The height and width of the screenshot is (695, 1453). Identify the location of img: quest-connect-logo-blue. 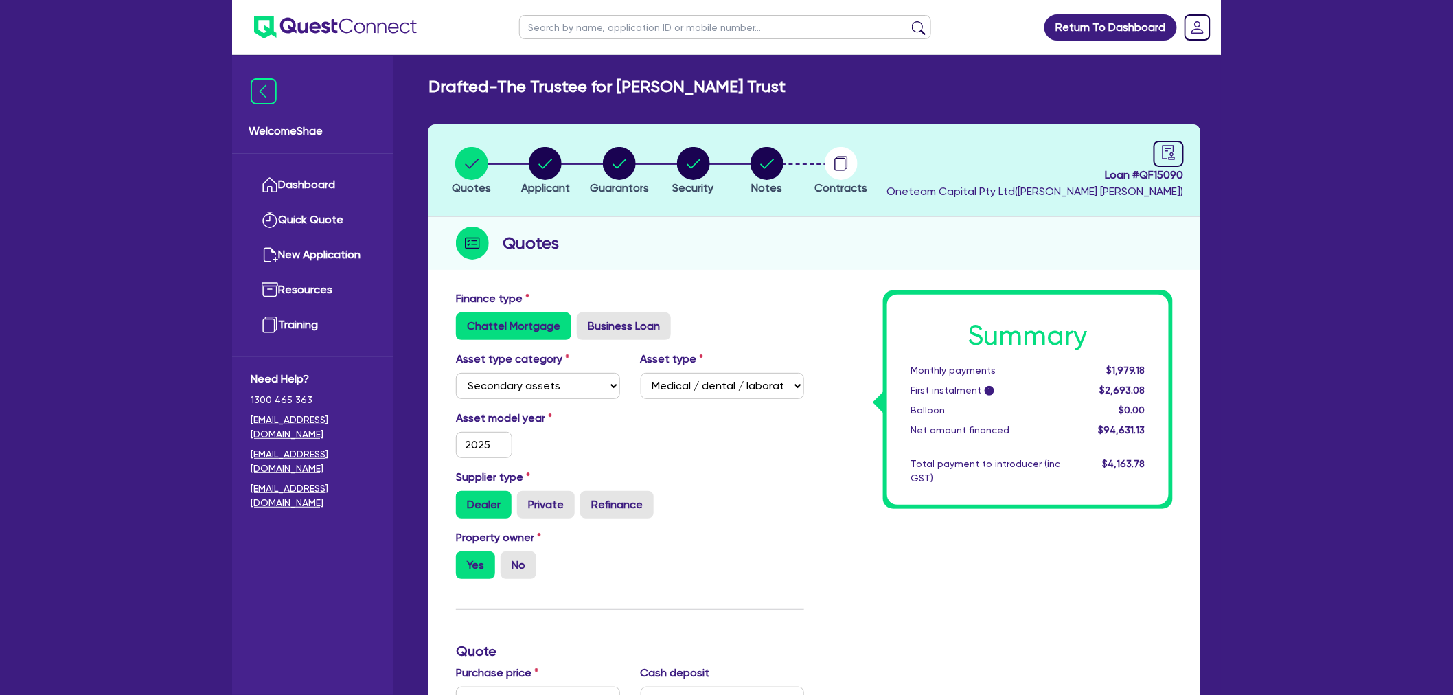
(335, 27).